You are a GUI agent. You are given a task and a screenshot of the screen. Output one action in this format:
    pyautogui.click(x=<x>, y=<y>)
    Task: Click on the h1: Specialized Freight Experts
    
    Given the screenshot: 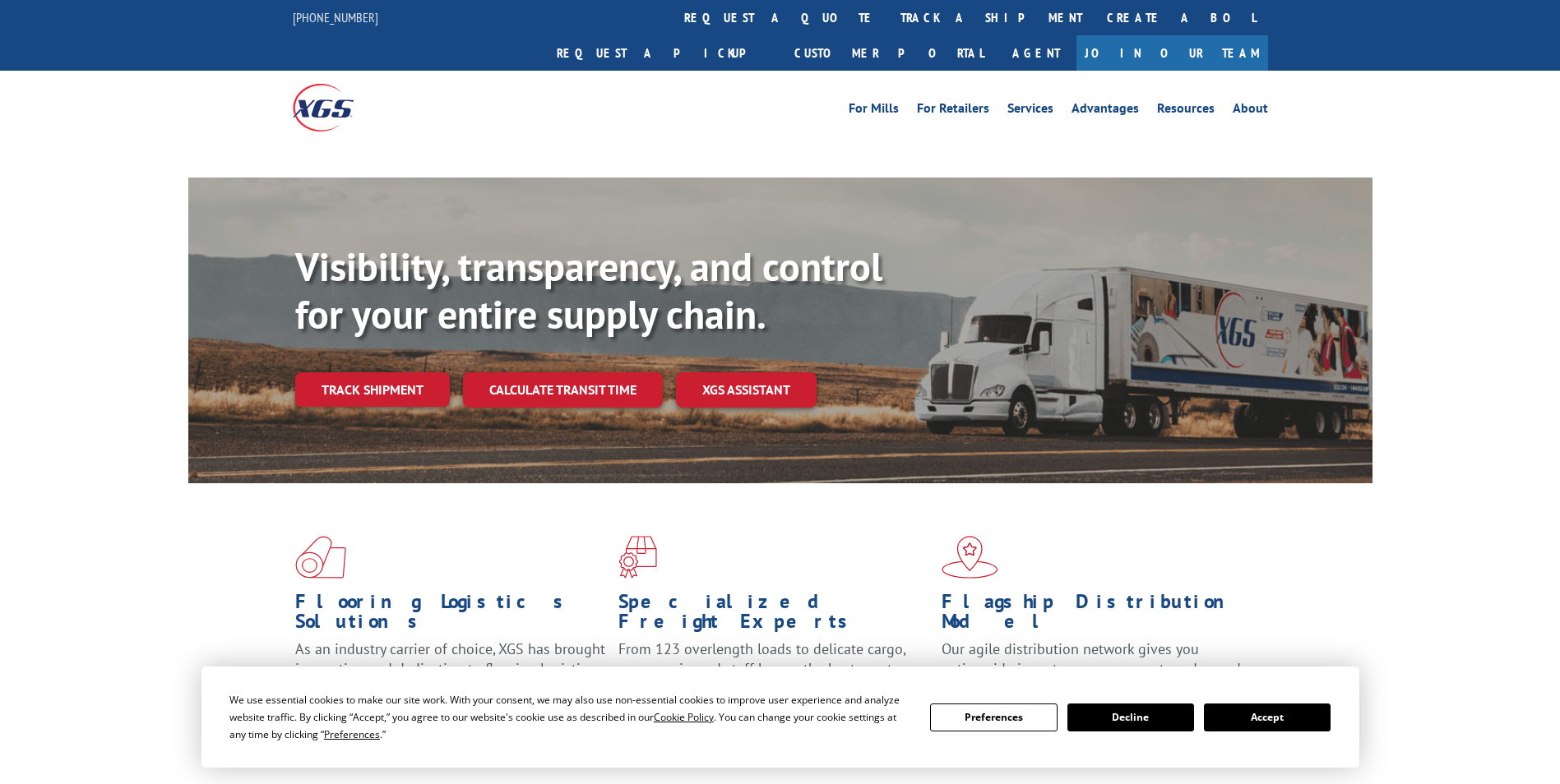 What is the action you would take?
    pyautogui.click(x=774, y=615)
    